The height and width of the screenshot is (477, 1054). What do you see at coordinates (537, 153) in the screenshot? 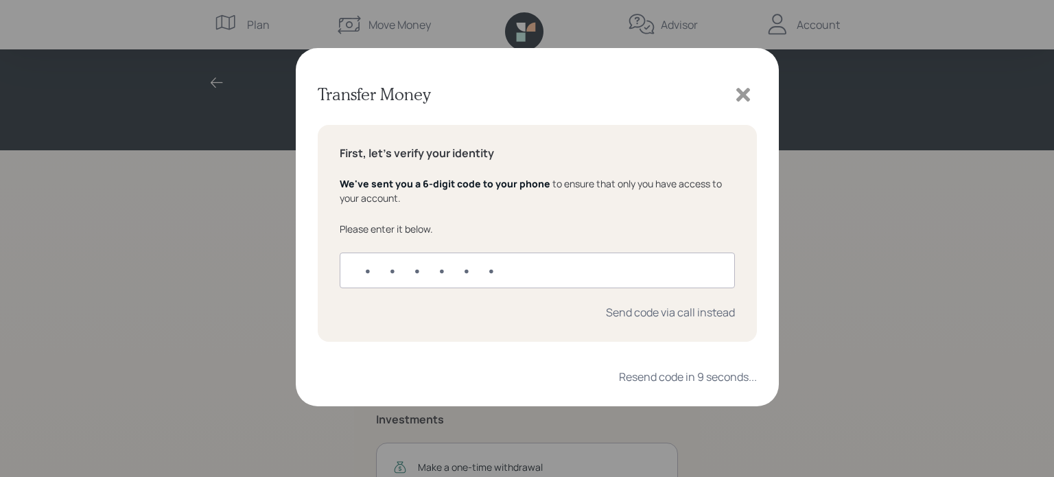
I see `h5: First, let's verify your identity` at bounding box center [537, 153].